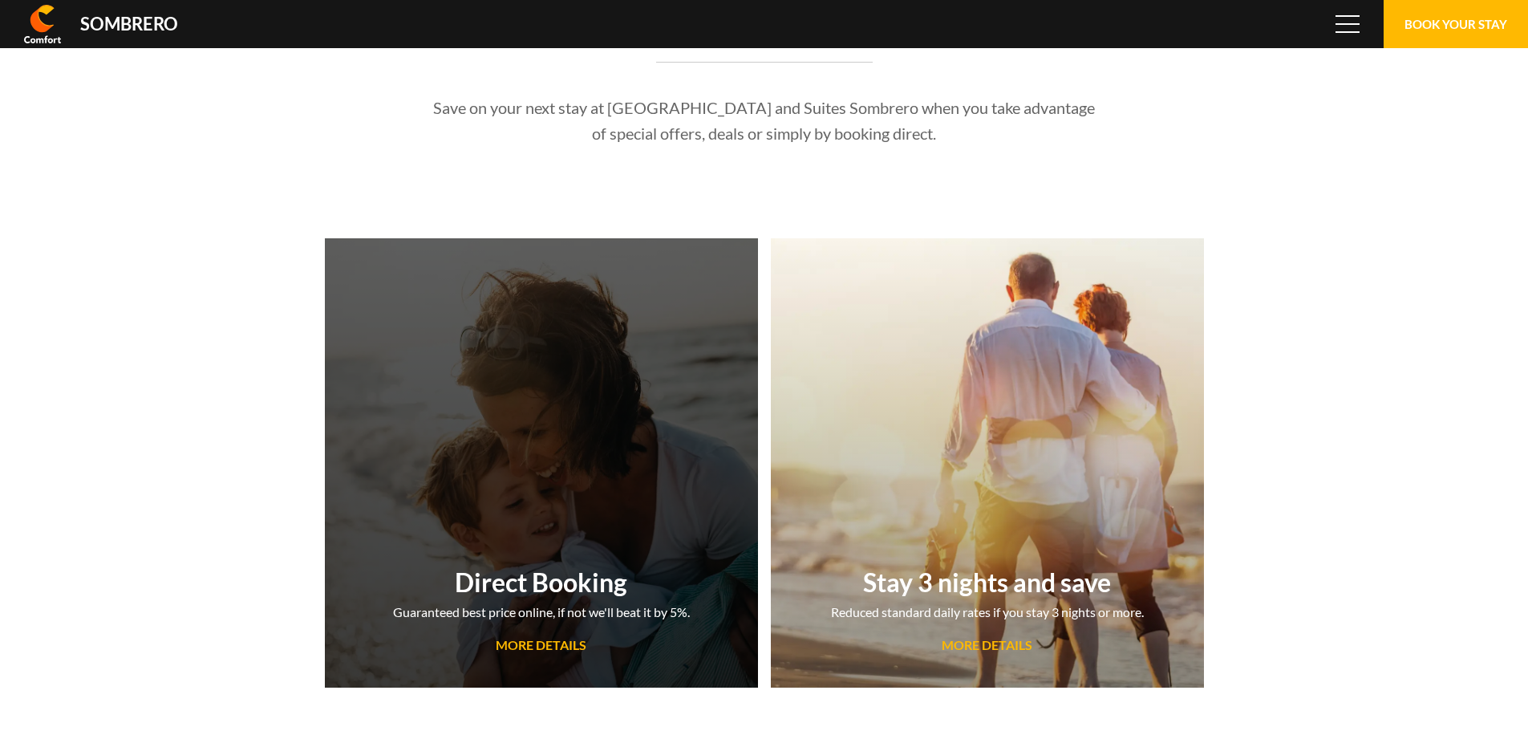  I want to click on div: Sombrero, so click(129, 24).